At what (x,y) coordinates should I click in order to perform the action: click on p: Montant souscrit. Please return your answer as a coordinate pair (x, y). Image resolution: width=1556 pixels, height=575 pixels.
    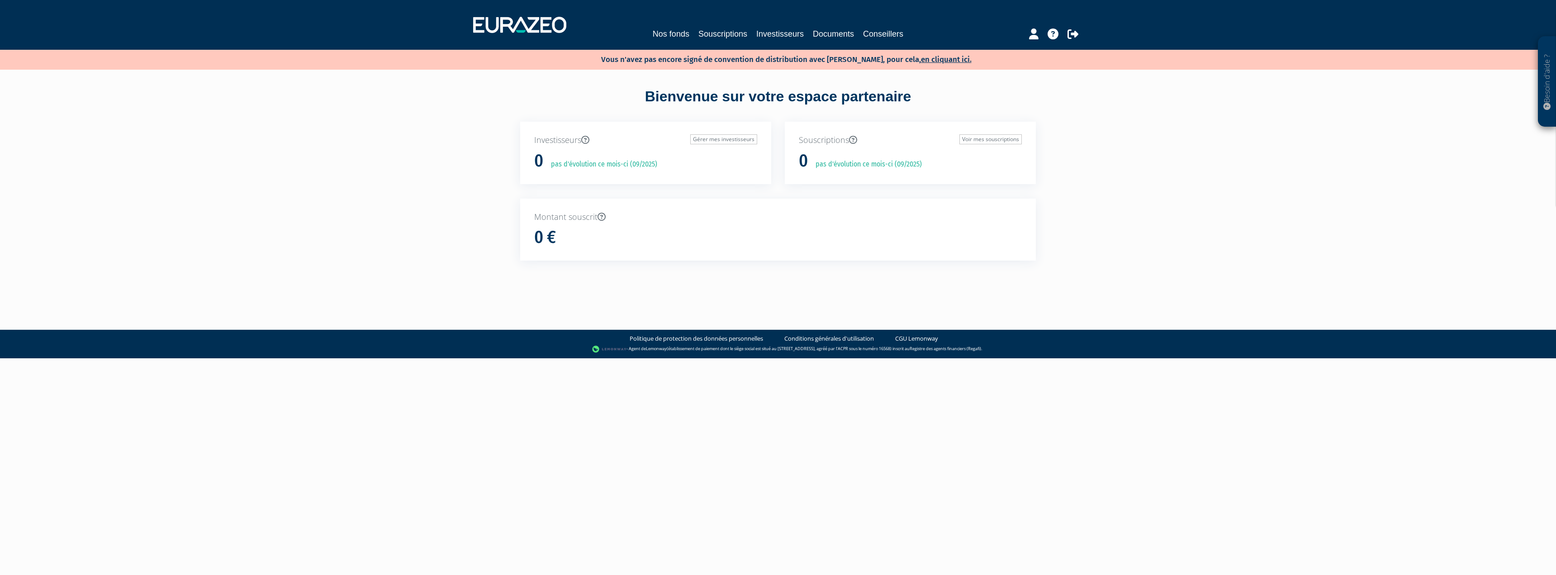
    Looking at the image, I should click on (778, 217).